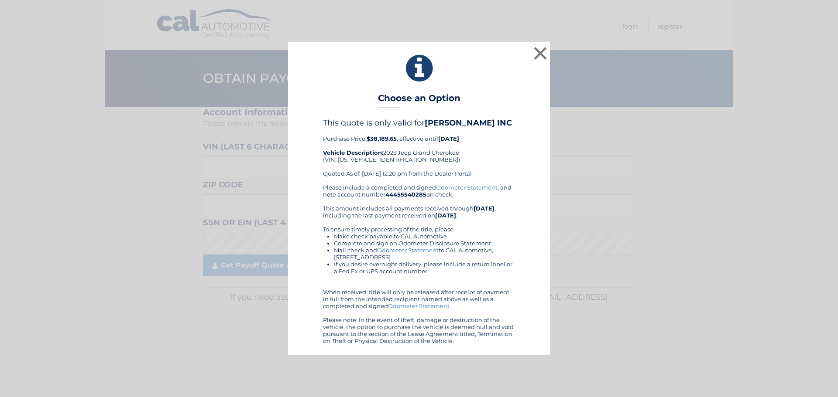 This screenshot has height=397, width=838. Describe the element at coordinates (424, 243) in the screenshot. I see `li: Complete and sign an Odometer Disclosure Statement` at that location.